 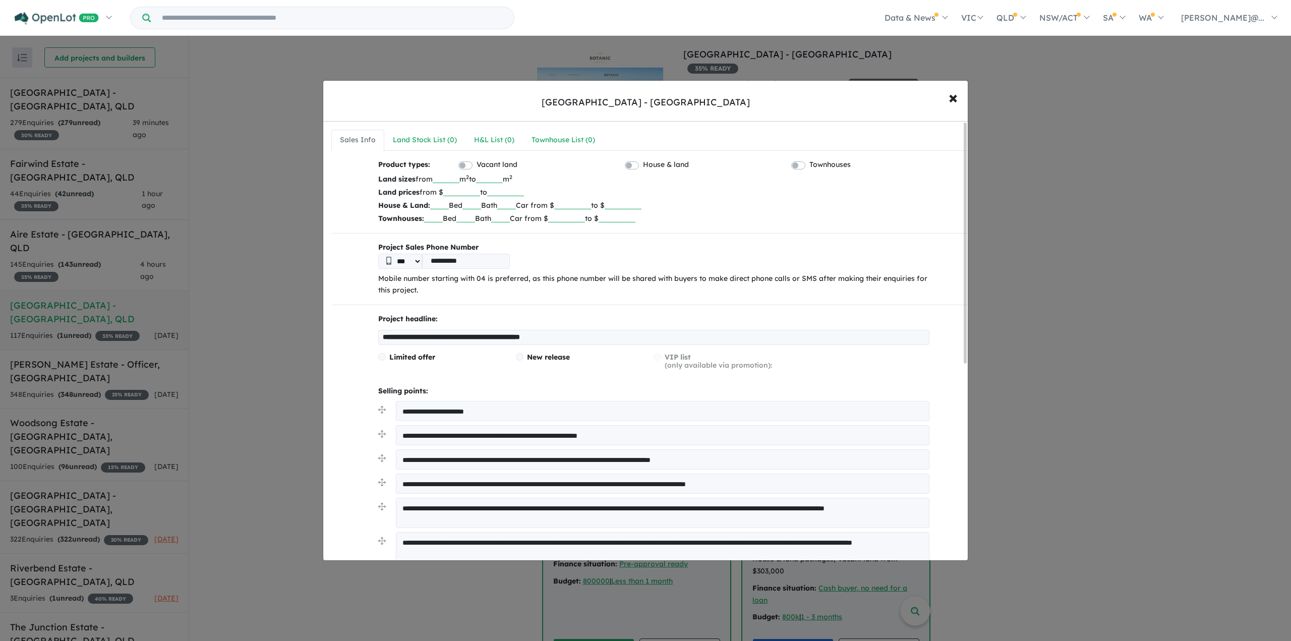 I want to click on p: from m to m, so click(x=653, y=179).